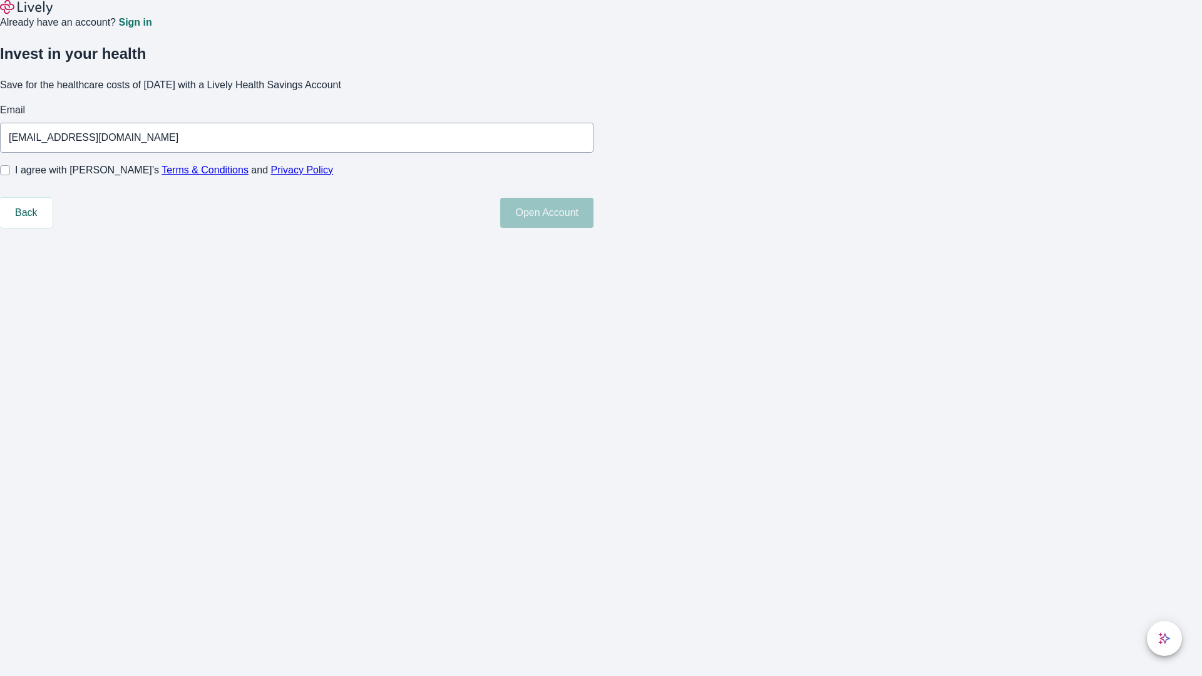 The width and height of the screenshot is (1202, 676). I want to click on button: chat, so click(1164, 638).